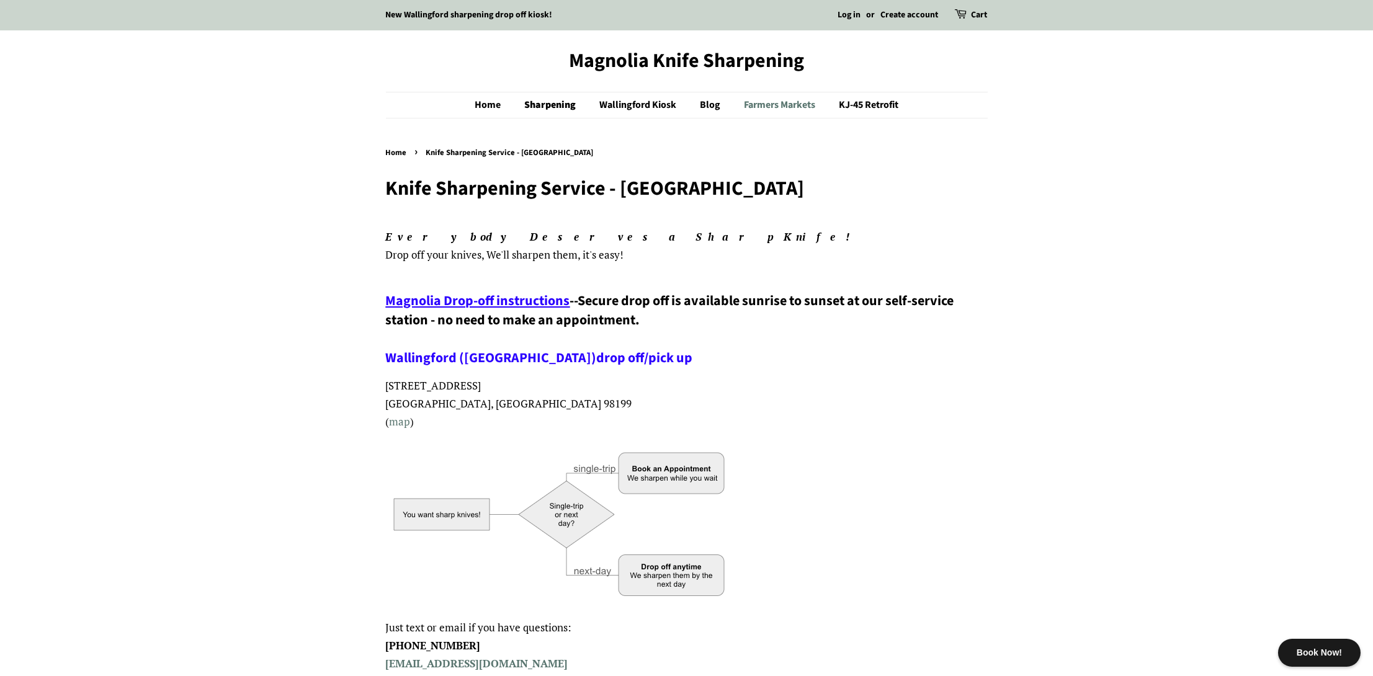 This screenshot has height=676, width=1373. Describe the element at coordinates (864, 105) in the screenshot. I see `a: KJ-45 Retrofit` at that location.